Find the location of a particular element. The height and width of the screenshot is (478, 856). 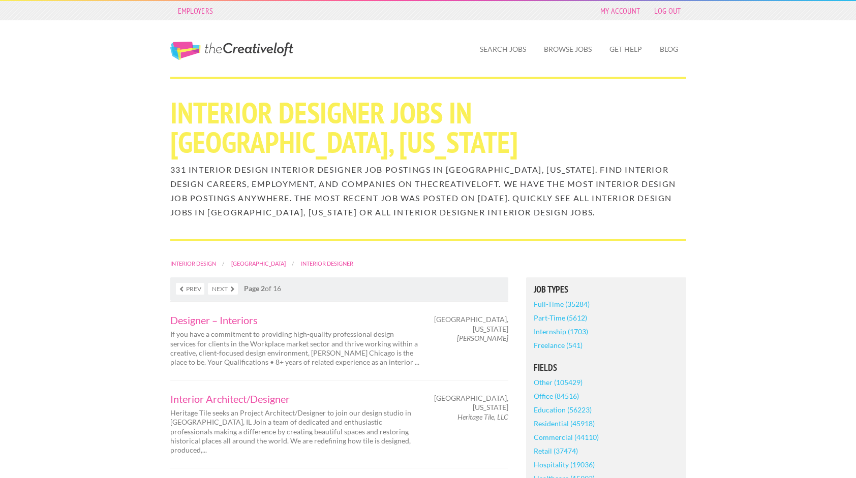

a: Office (84516) is located at coordinates (556, 396).